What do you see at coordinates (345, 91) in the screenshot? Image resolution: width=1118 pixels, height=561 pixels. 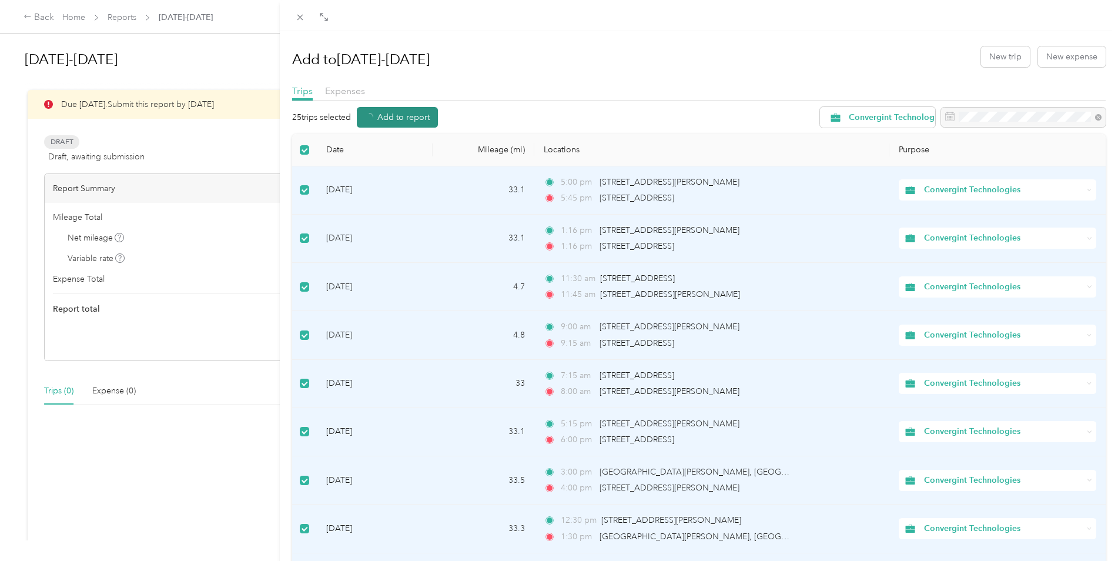 I see `span: Expenses` at bounding box center [345, 91].